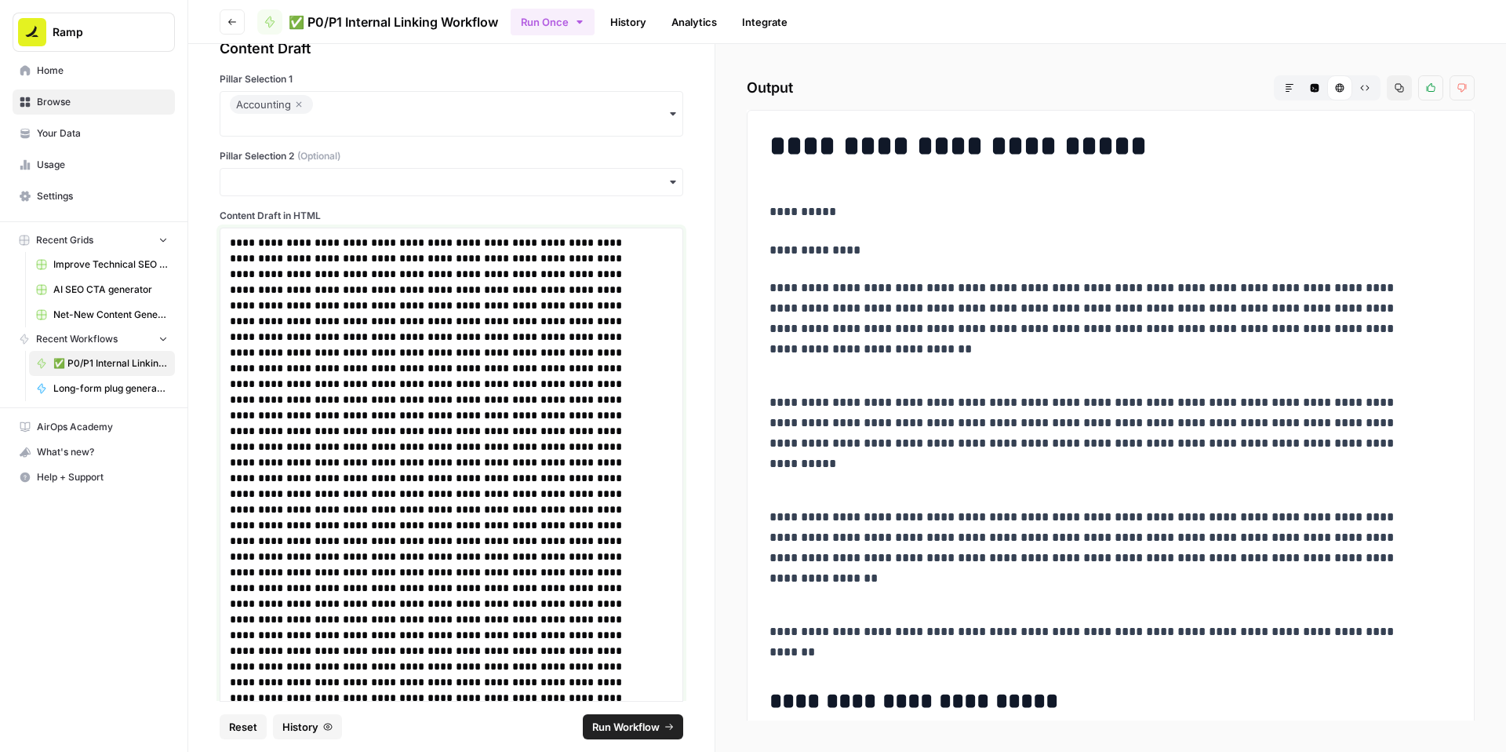 Image resolution: width=1506 pixels, height=752 pixels. What do you see at coordinates (64, 240) in the screenshot?
I see `span: Recent Grids` at bounding box center [64, 240].